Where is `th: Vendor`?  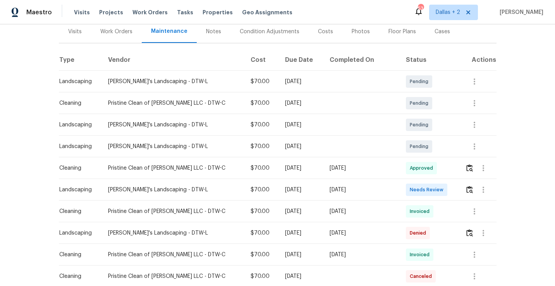
th: Vendor is located at coordinates (173, 60).